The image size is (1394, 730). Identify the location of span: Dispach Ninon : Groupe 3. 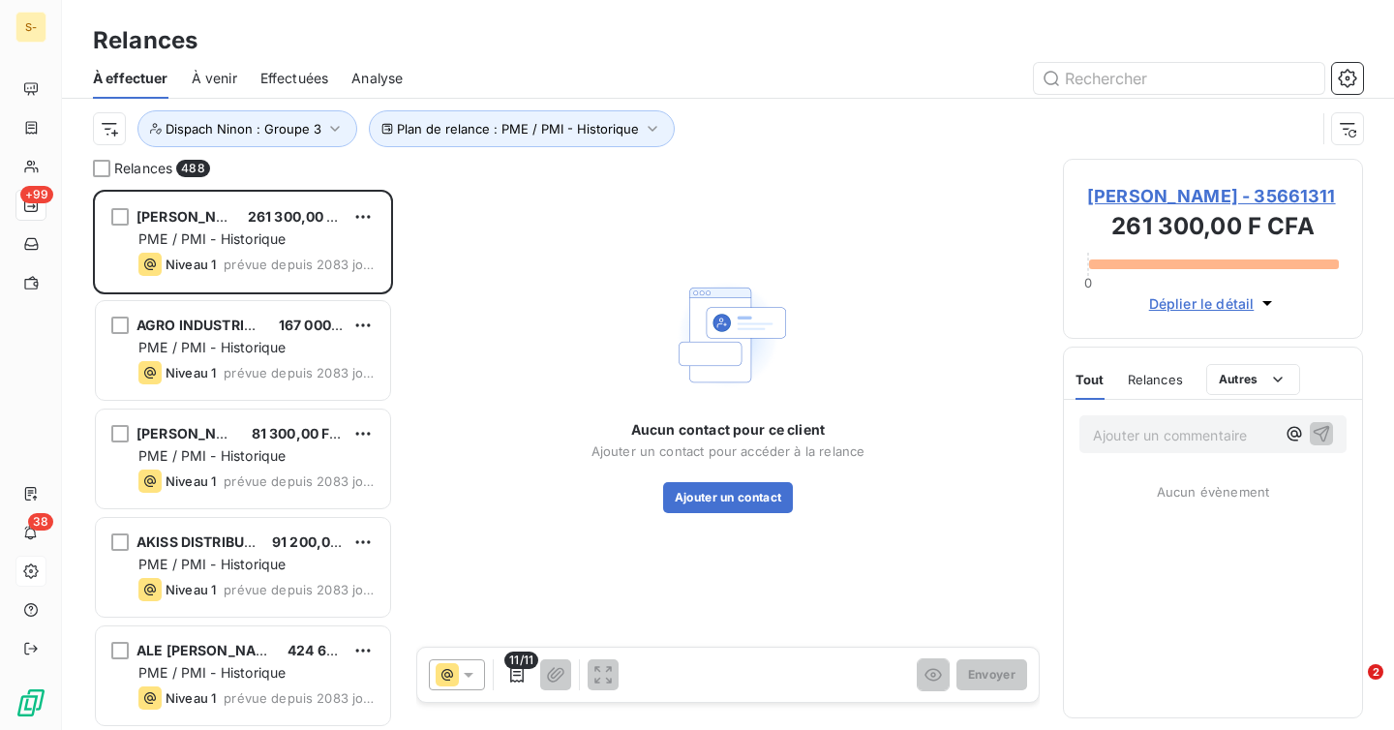
(243, 129).